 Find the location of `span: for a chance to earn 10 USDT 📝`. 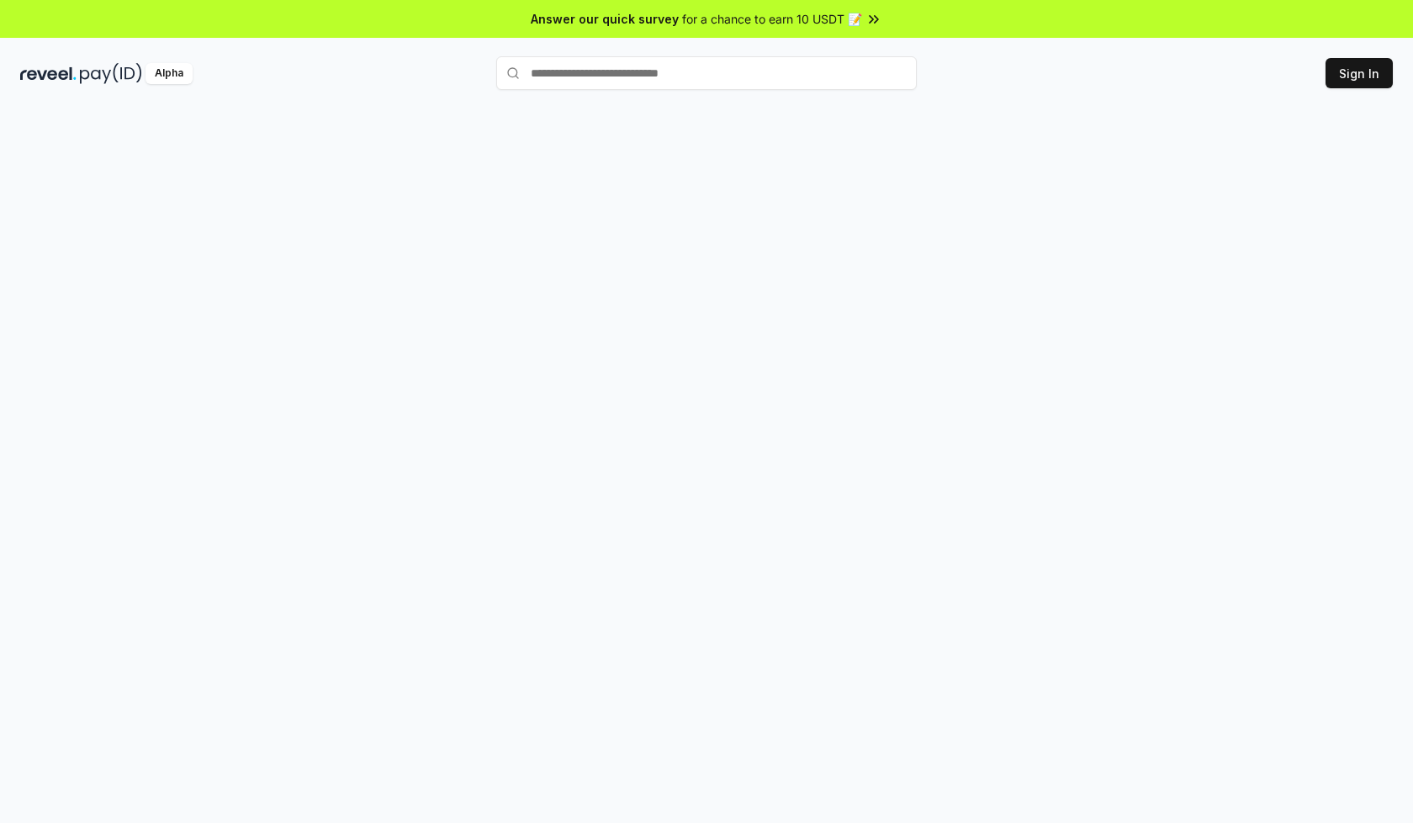

span: for a chance to earn 10 USDT 📝 is located at coordinates (772, 19).